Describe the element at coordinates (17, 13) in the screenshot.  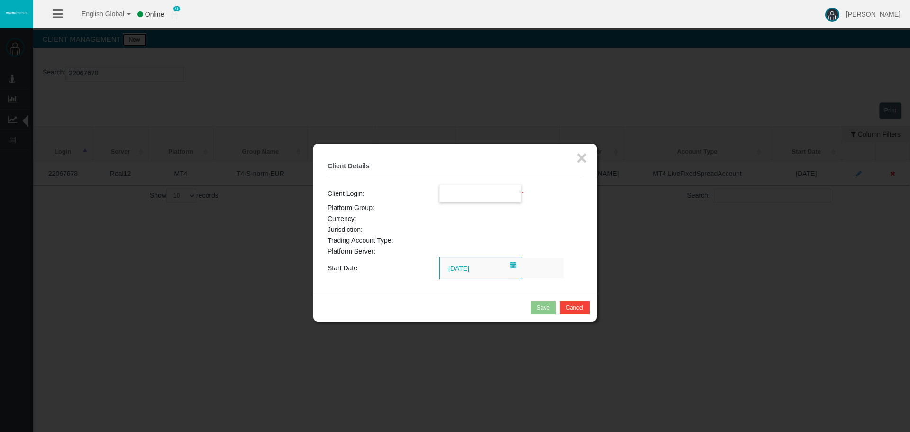
I see `img: logo.svg` at that location.